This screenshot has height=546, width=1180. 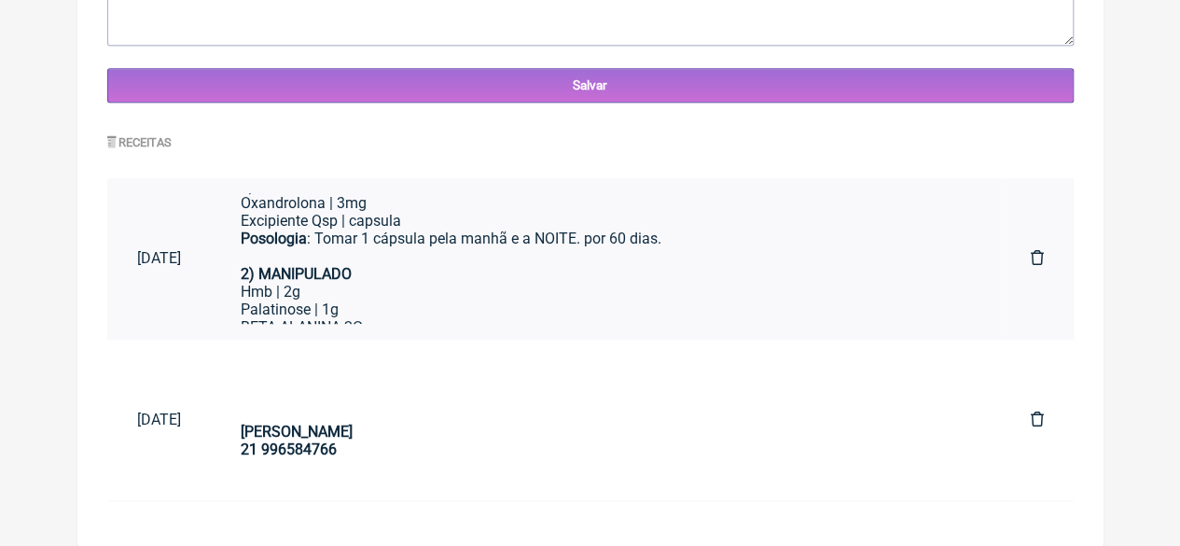 What do you see at coordinates (605, 220) in the screenshot?
I see `div: Excipiente Qsp | capsula` at bounding box center [605, 220].